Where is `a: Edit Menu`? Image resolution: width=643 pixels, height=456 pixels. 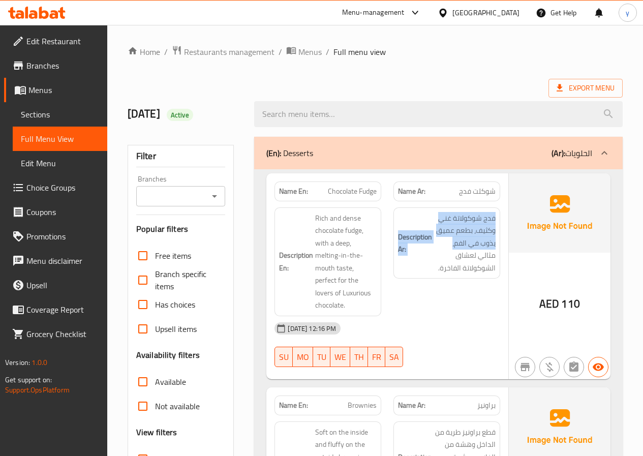
a: Edit Menu is located at coordinates (60, 163).